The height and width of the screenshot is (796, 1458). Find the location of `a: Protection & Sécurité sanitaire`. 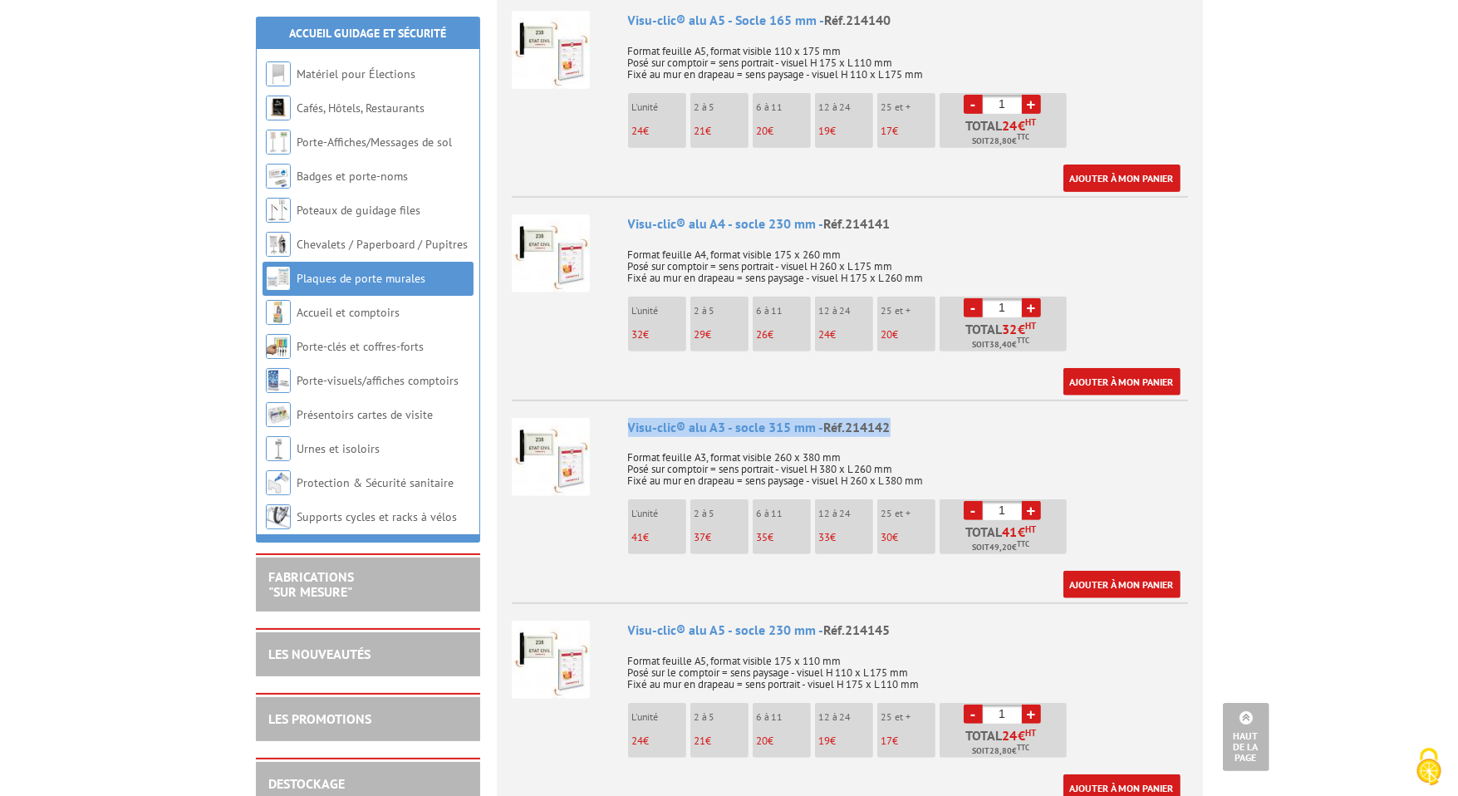

a: Protection & Sécurité sanitaire is located at coordinates (375, 483).